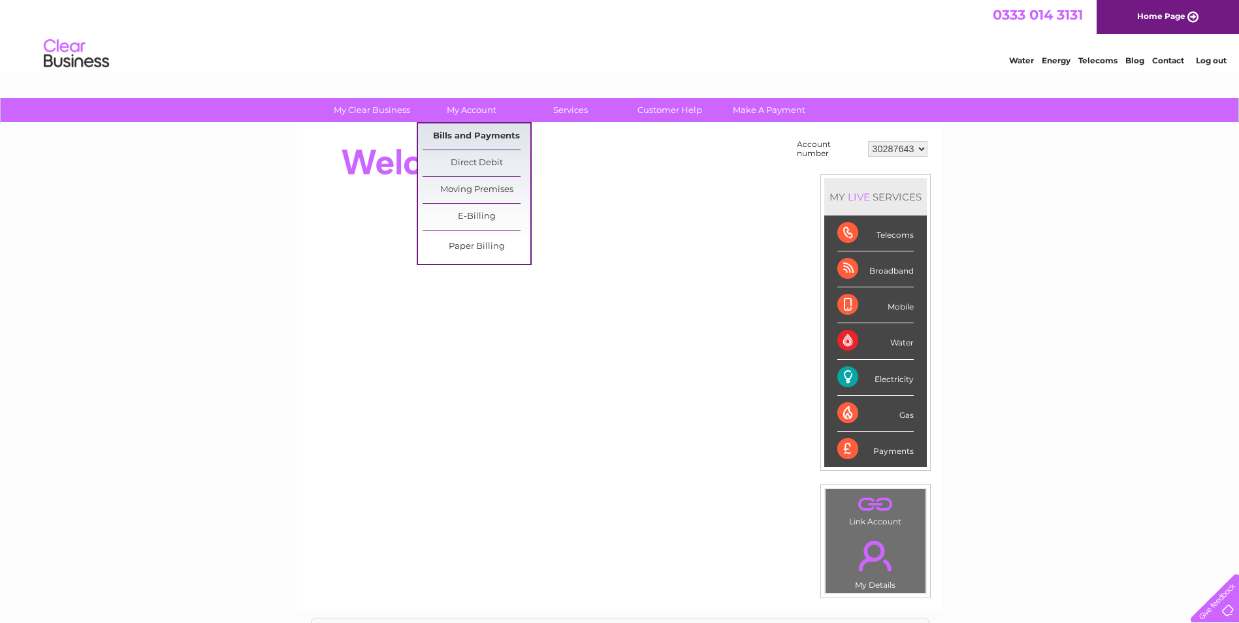 The width and height of the screenshot is (1239, 623). I want to click on div: Gas, so click(876, 414).